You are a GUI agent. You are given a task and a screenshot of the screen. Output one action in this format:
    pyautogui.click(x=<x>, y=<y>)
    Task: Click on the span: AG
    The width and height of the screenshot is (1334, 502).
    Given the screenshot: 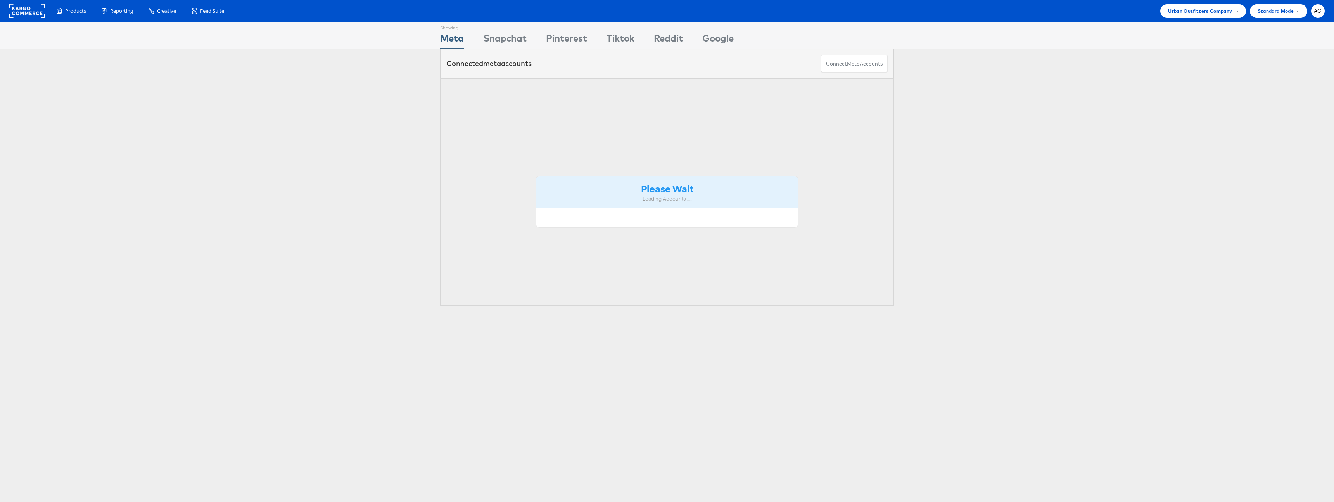 What is the action you would take?
    pyautogui.click(x=1318, y=11)
    